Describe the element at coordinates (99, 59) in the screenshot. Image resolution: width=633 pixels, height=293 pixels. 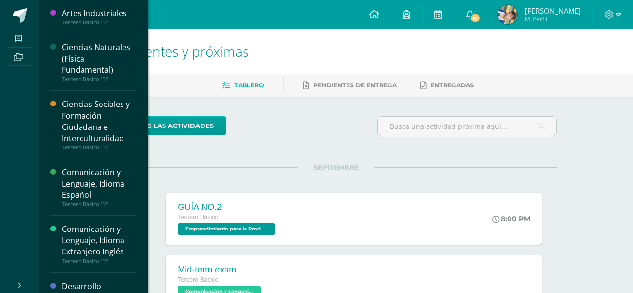
I see `div: Ciencias Naturales (Física Fundamental)` at that location.